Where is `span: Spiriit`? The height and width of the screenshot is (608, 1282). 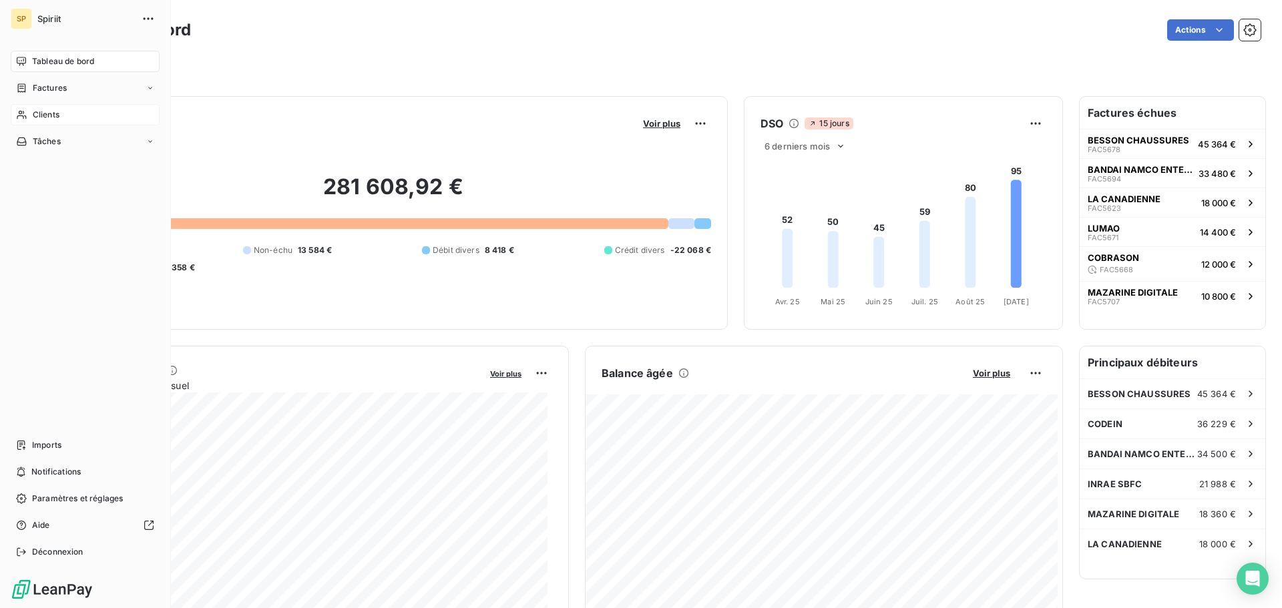
span: Spiriit is located at coordinates (85, 19).